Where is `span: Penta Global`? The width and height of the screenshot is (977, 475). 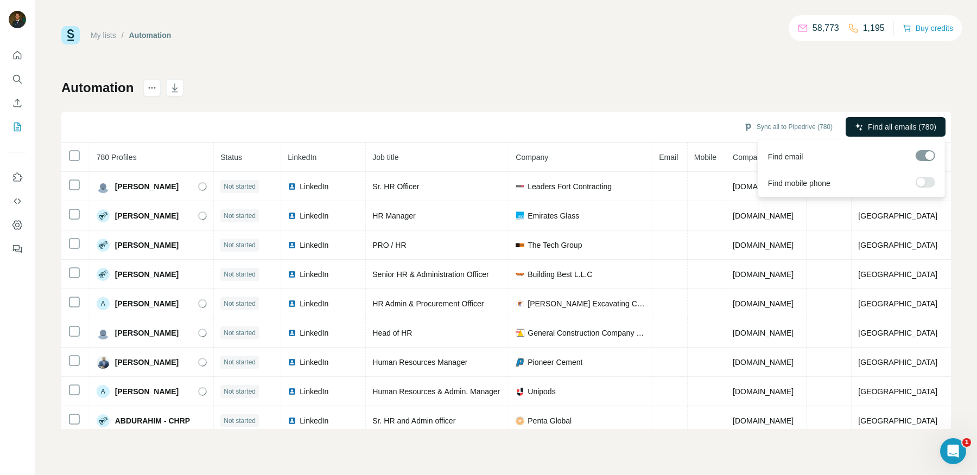
span: Penta Global is located at coordinates (549, 421).